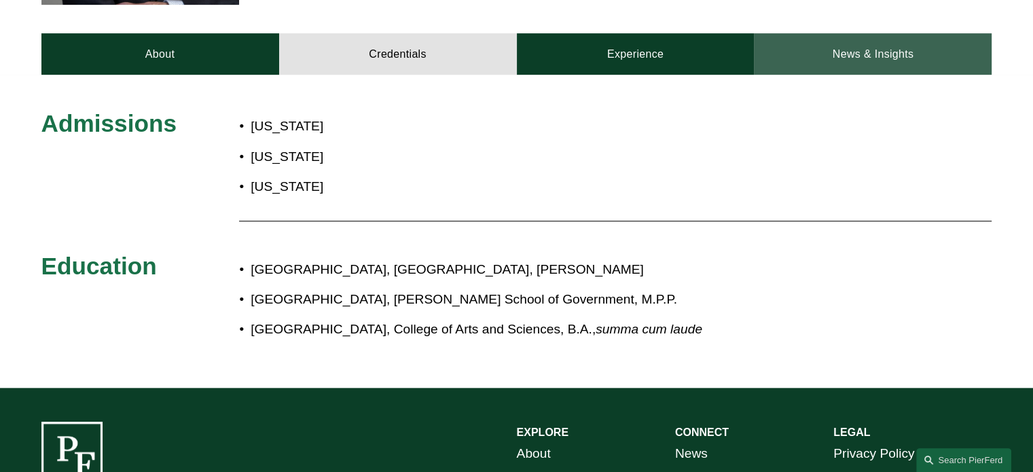  I want to click on span: Admissions, so click(109, 123).